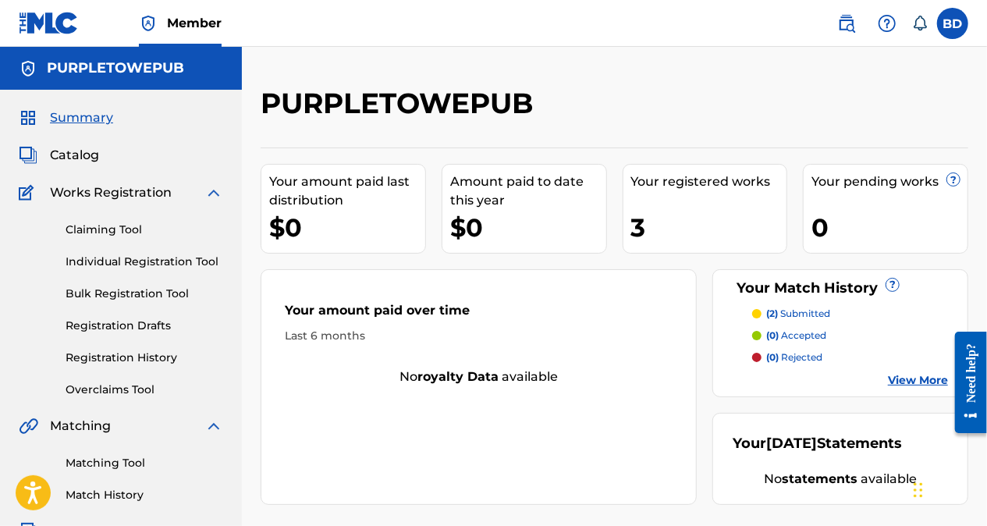  Describe the element at coordinates (81, 118) in the screenshot. I see `span: Summary` at that location.